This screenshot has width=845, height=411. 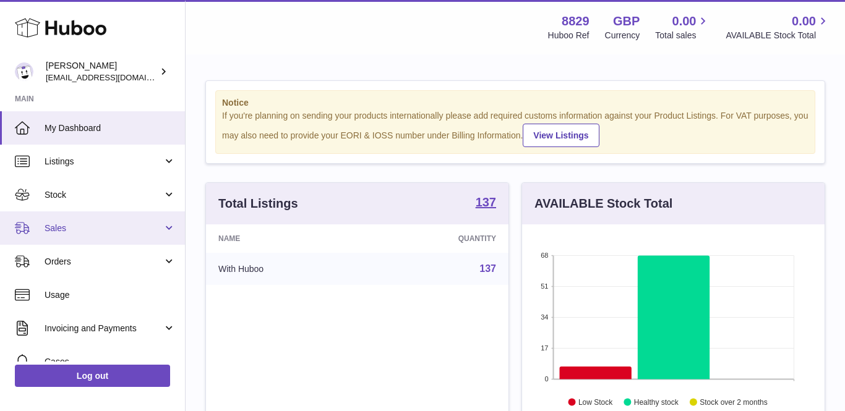 What do you see at coordinates (733, 402) in the screenshot?
I see `text: Stock over 2 months` at bounding box center [733, 402].